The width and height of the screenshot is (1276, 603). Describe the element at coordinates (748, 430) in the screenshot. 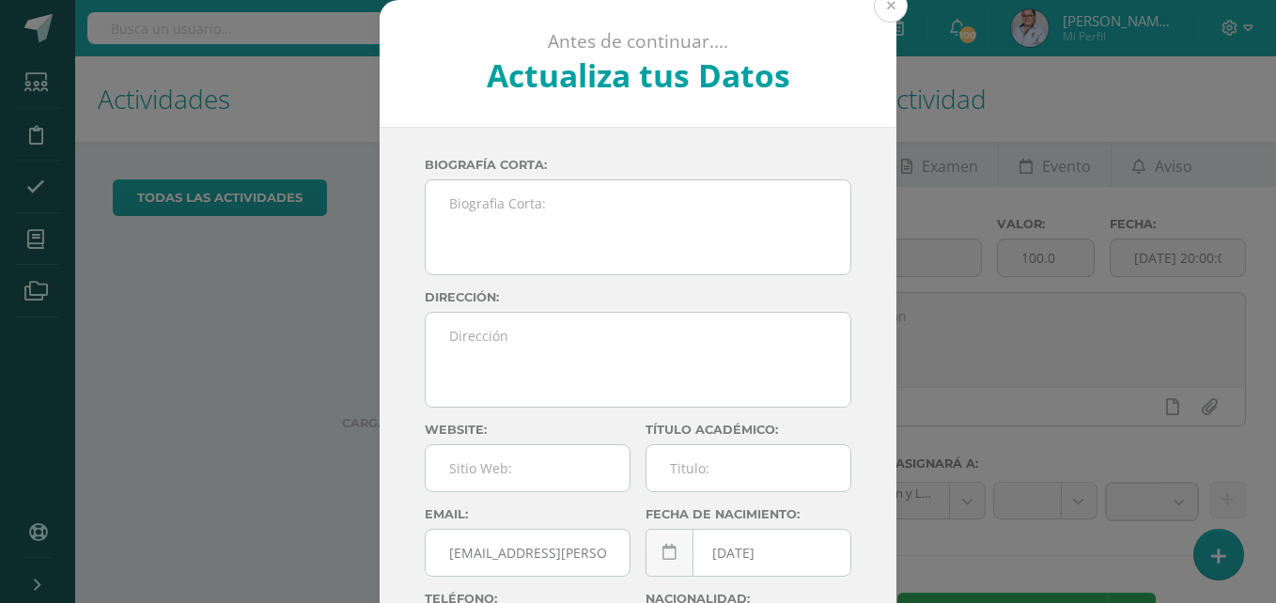

I see `label: Título académico:` at that location.